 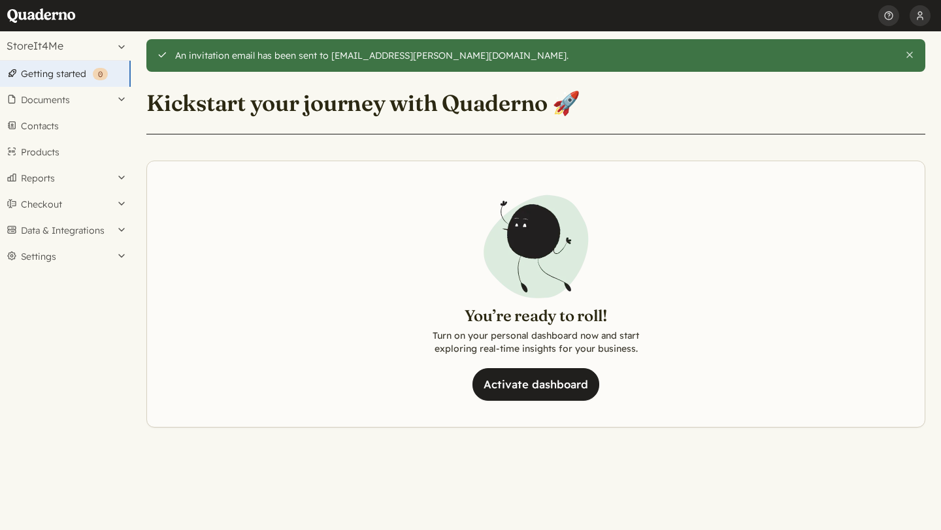 I want to click on h2: You’re ready to roll!, so click(x=536, y=316).